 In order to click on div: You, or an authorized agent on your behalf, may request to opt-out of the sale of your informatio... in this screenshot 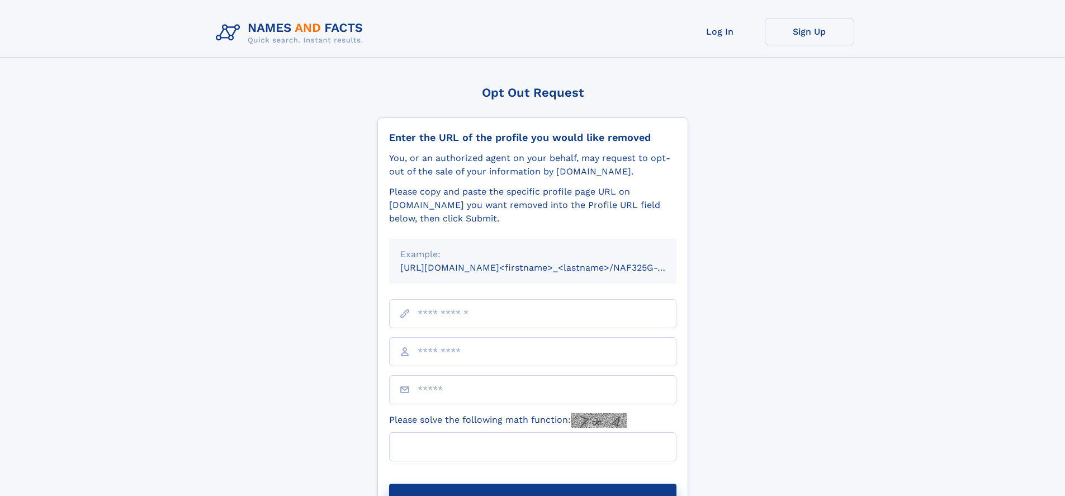, I will do `click(533, 165)`.